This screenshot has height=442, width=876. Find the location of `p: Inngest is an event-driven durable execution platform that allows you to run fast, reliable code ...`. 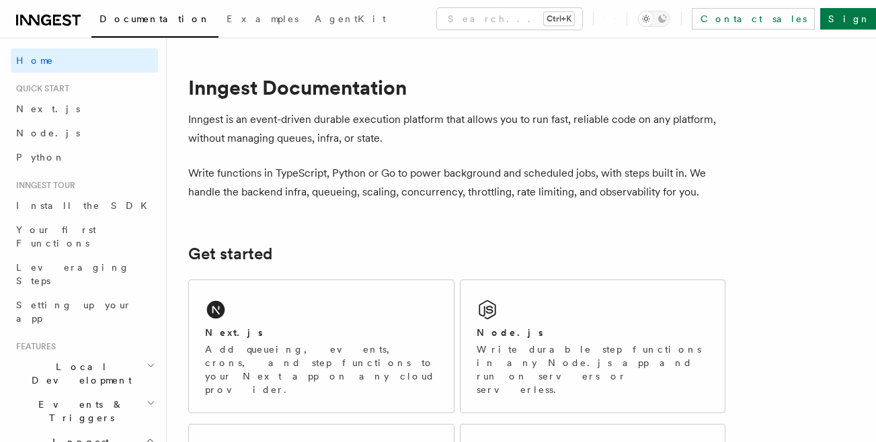

p: Inngest is an event-driven durable execution platform that allows you to run fast, reliable code ... is located at coordinates (456, 129).